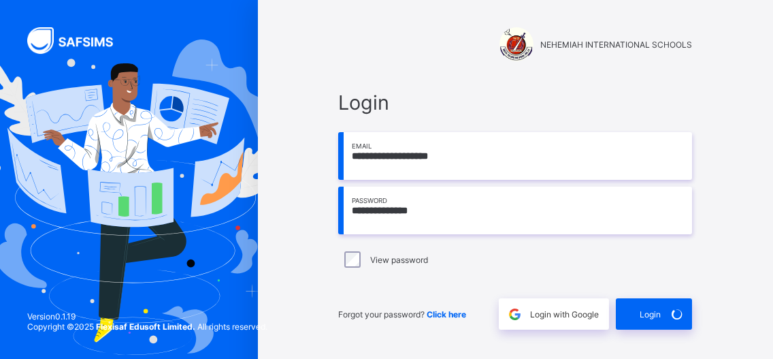  I want to click on span: Login with Google, so click(564, 314).